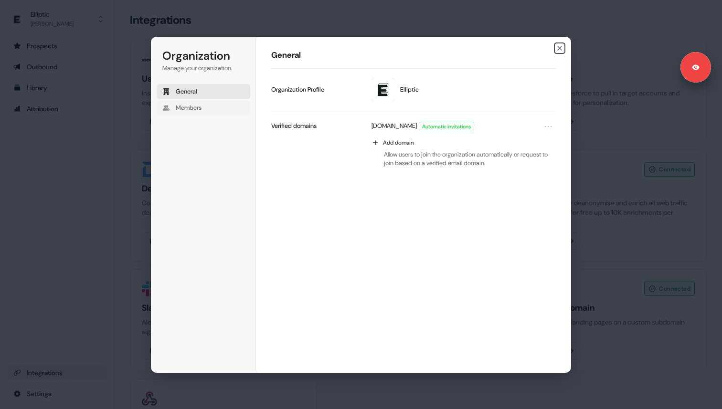 This screenshot has width=722, height=409. What do you see at coordinates (189, 108) in the screenshot?
I see `span: Members` at bounding box center [189, 108].